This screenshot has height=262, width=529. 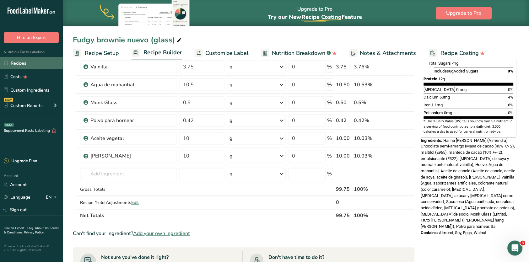 What do you see at coordinates (449, 113) in the screenshot?
I see `span: 0mg` at bounding box center [449, 113].